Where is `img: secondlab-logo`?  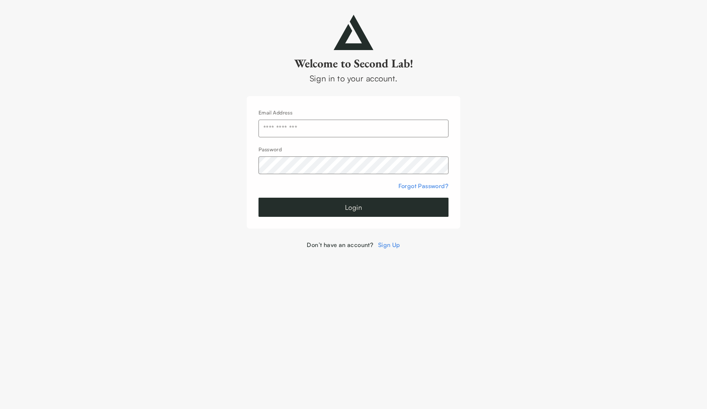 img: secondlab-logo is located at coordinates (353, 32).